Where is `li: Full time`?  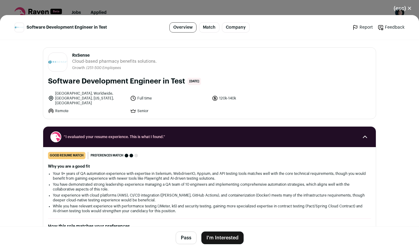
li: Full time is located at coordinates (169, 98).